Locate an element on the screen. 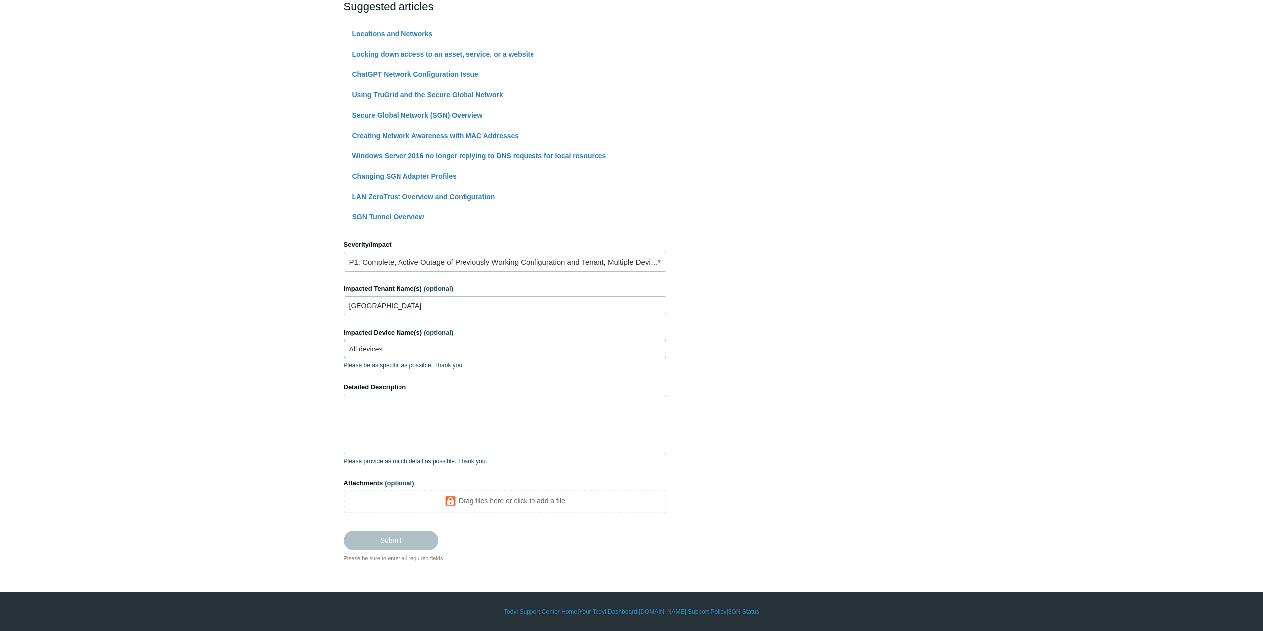  div: Please be sure to enter all required fields. is located at coordinates (505, 558).